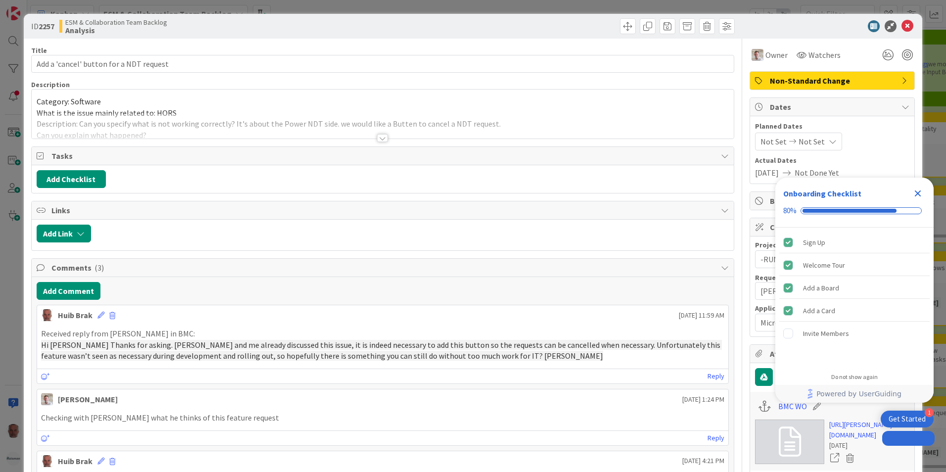 The image size is (946, 472). I want to click on div: Add a Card, so click(819, 311).